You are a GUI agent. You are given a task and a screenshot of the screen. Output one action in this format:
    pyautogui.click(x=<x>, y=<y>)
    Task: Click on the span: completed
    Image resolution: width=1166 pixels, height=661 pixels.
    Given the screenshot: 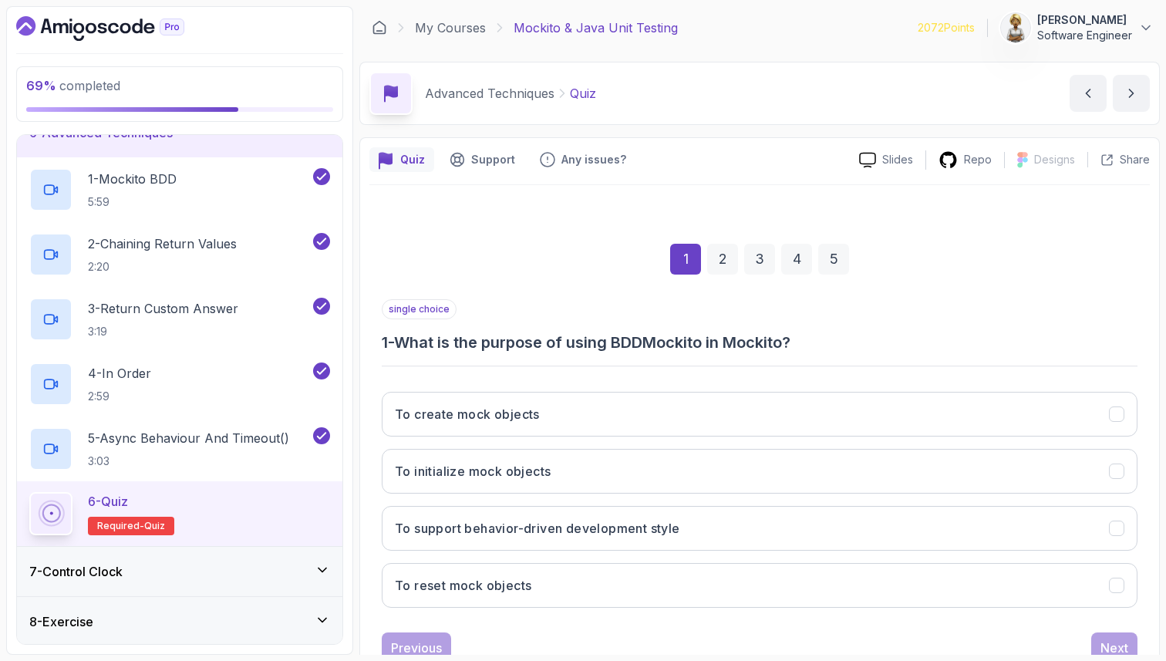 What is the action you would take?
    pyautogui.click(x=73, y=86)
    